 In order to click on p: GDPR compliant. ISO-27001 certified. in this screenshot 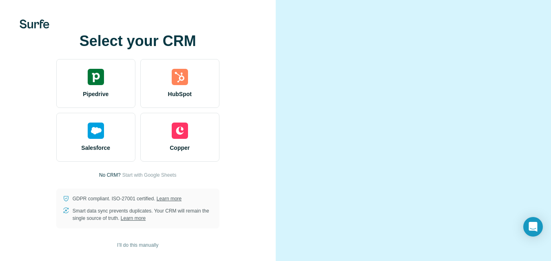, I will do `click(127, 199)`.